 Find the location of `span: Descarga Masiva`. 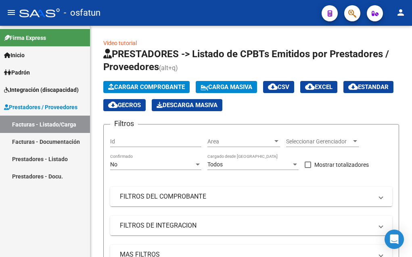

span: Descarga Masiva is located at coordinates (187, 105).